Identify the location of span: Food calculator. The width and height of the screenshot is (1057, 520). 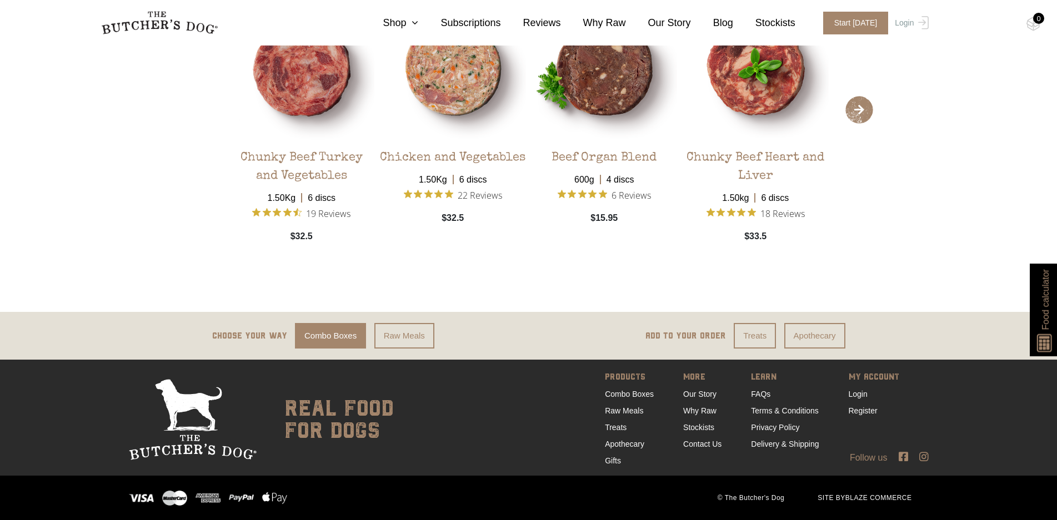
(1045, 299).